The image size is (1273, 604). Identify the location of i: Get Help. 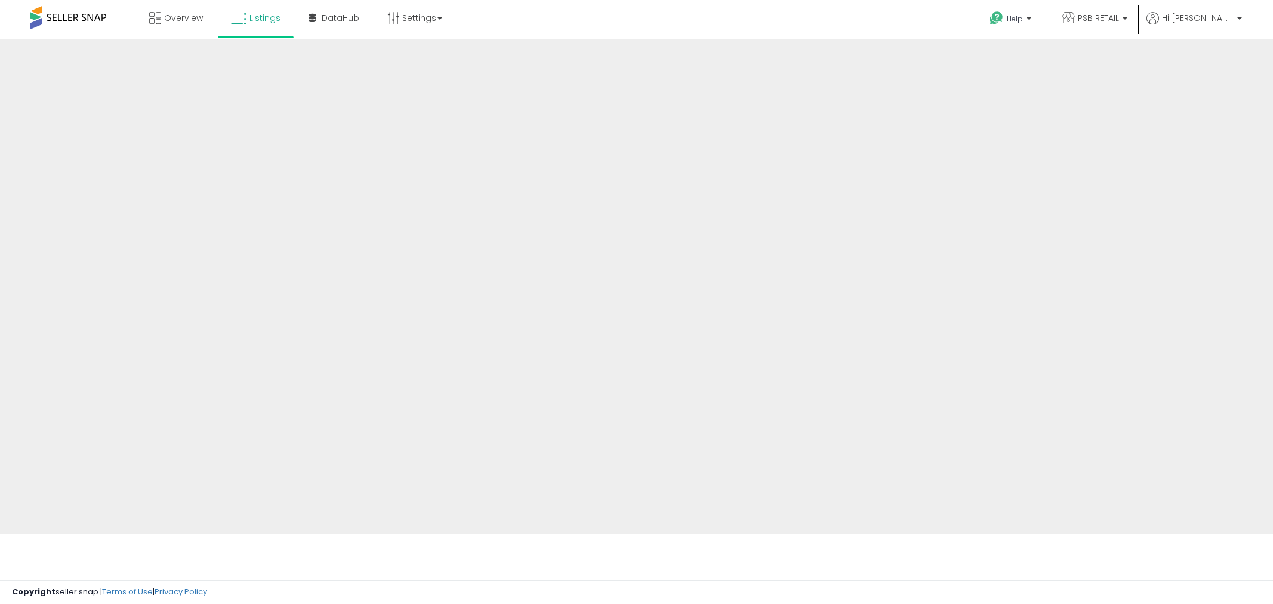
(996, 18).